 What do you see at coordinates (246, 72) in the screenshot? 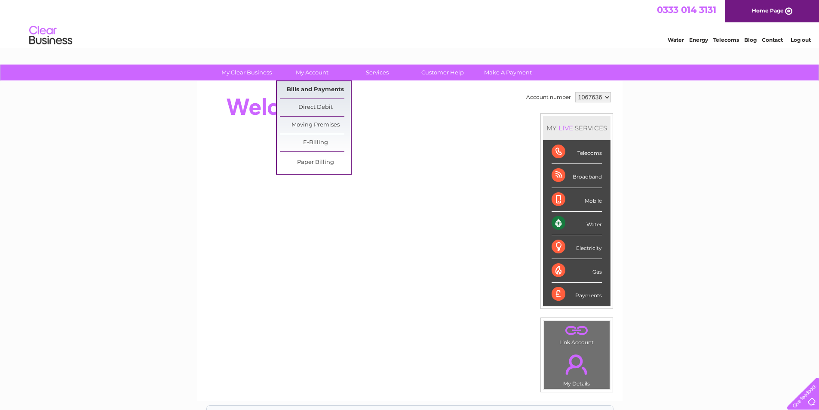
I see `a: My Clear Business` at bounding box center [246, 72].